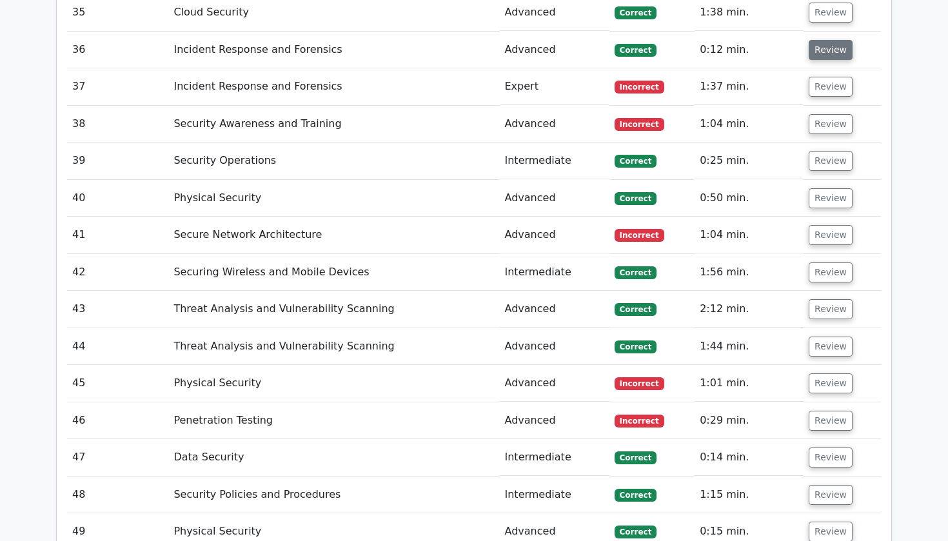 This screenshot has width=948, height=541. What do you see at coordinates (749, 309) in the screenshot?
I see `td: 2:12 min.` at bounding box center [749, 309].